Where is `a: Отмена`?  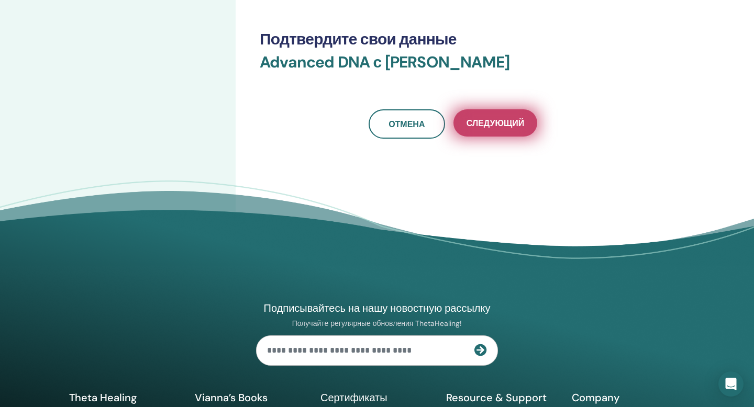
a: Отмена is located at coordinates (407, 124).